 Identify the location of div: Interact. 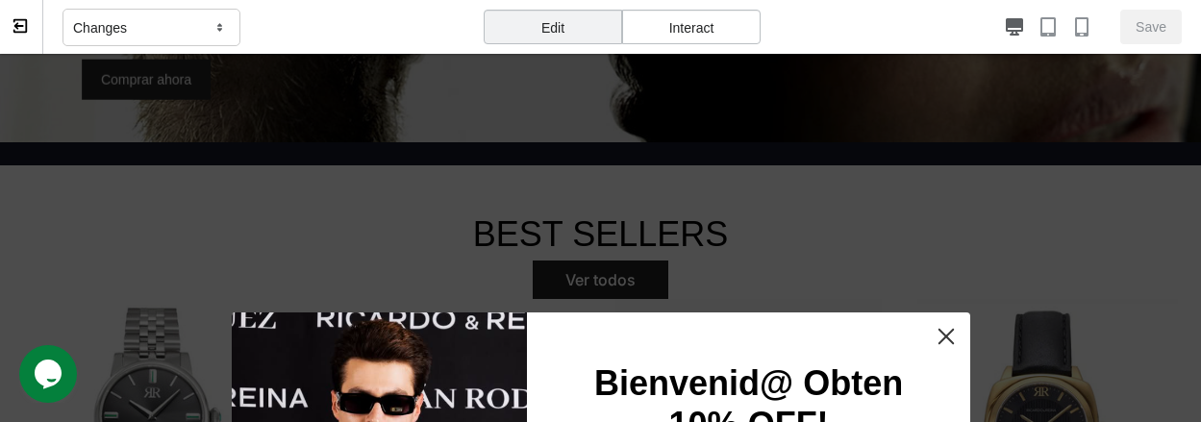
(691, 27).